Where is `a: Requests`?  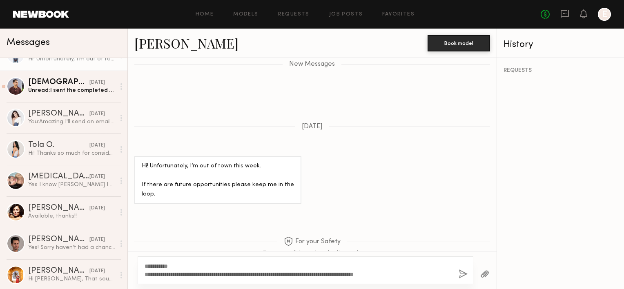
a: Requests is located at coordinates (294, 14).